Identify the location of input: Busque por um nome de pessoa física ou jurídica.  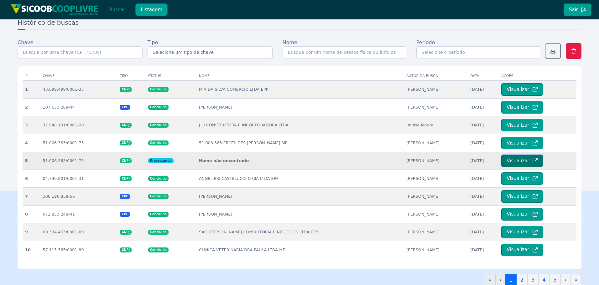
(344, 53).